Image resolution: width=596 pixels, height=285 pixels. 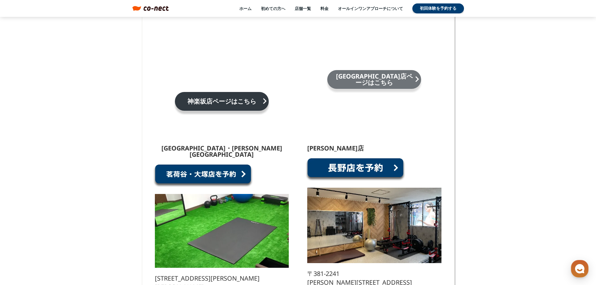 What do you see at coordinates (222, 101) in the screenshot?
I see `a: 神楽坂店ページはこちらkeyboard_arrow_right` at bounding box center [222, 101].